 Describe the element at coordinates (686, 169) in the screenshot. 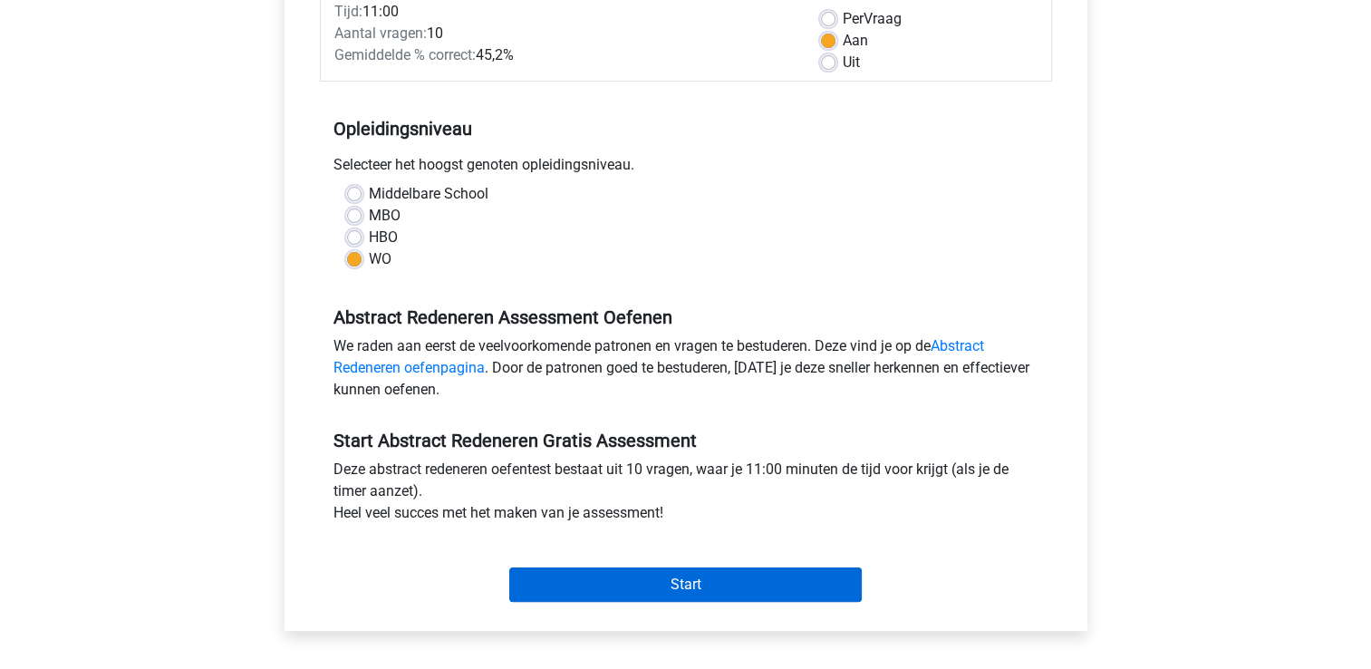

I see `div: Selecteer het hoogst genoten opleidingsniveau.` at that location.